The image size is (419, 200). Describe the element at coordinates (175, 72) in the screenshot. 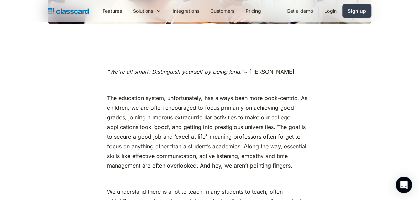

I see `em: "We're all smart. Distinguish yourself by being kind.”` at that location.